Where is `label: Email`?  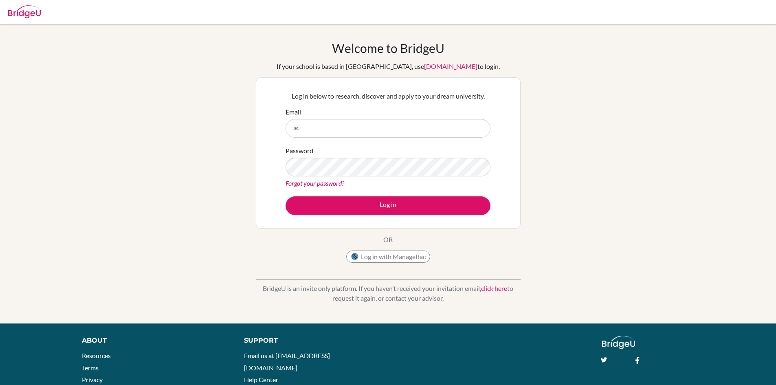
label: Email is located at coordinates (293, 112).